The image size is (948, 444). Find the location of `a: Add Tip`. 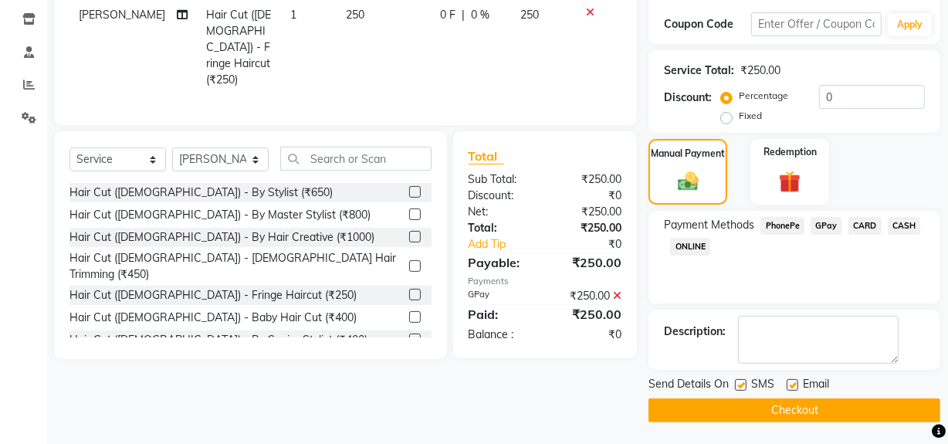

a: Add Tip is located at coordinates (508, 244).